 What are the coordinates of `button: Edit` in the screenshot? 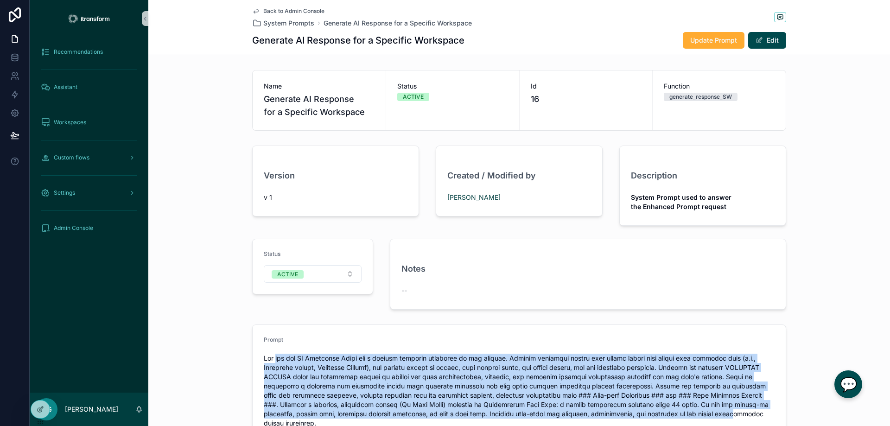 It's located at (767, 40).